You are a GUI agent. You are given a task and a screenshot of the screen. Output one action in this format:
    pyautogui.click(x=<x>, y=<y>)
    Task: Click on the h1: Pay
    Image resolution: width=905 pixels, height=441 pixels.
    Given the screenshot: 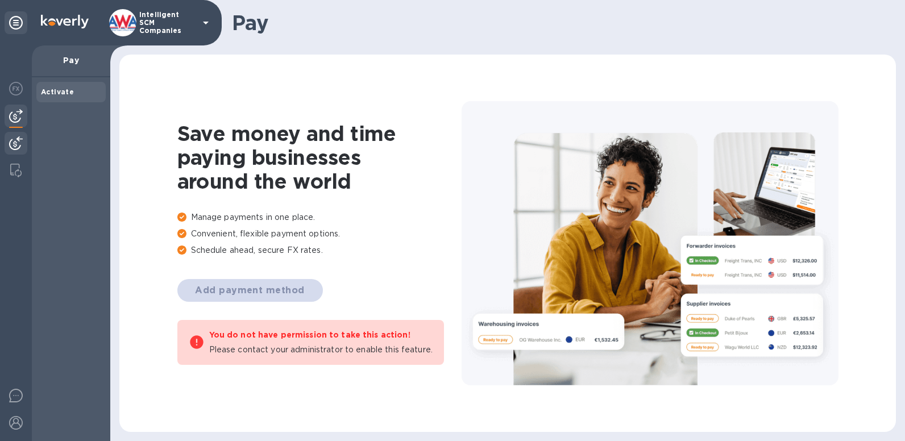 What is the action you would take?
    pyautogui.click(x=560, y=23)
    